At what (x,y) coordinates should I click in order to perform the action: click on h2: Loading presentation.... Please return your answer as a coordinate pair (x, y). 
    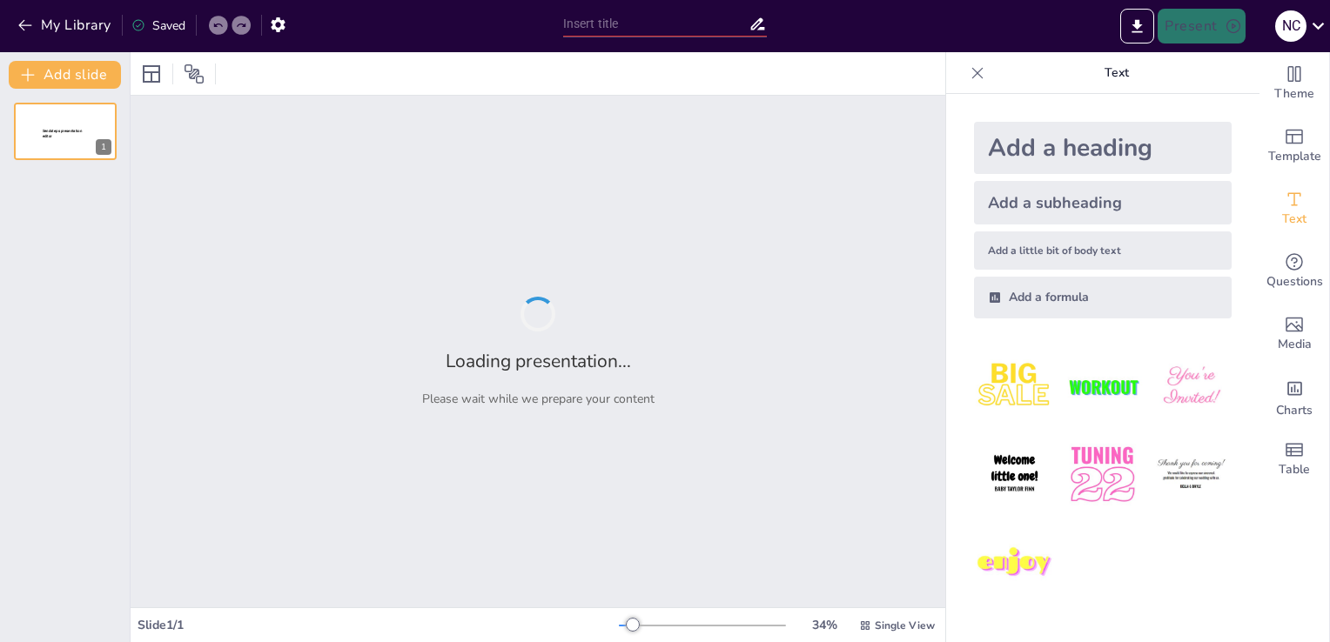
    Looking at the image, I should click on (538, 361).